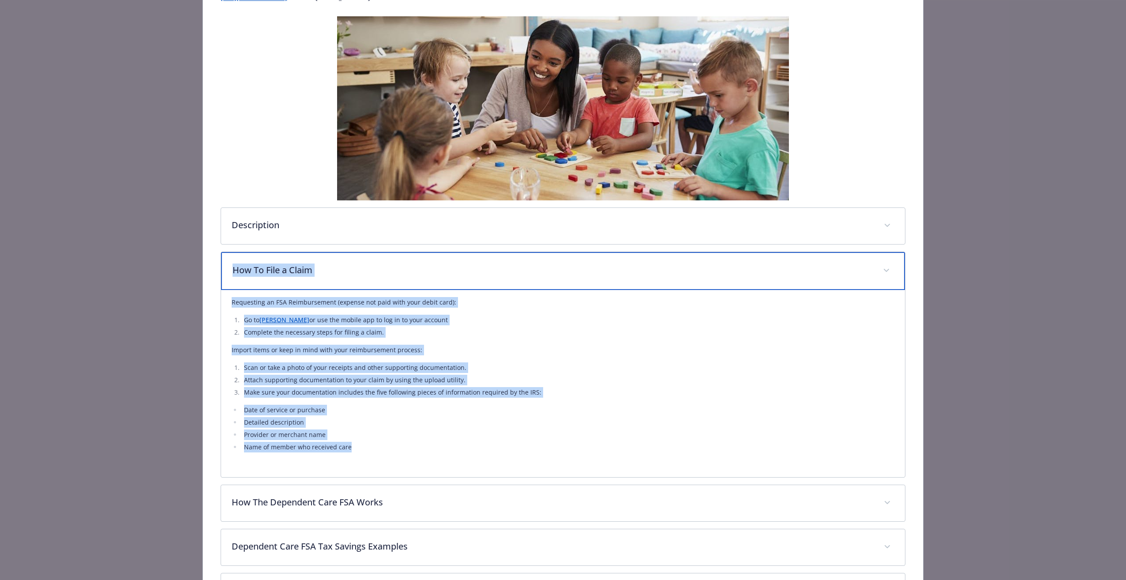 The height and width of the screenshot is (580, 1126). Describe the element at coordinates (567, 380) in the screenshot. I see `li: Attach supporting documentation to your claim by using the upload utility.` at that location.